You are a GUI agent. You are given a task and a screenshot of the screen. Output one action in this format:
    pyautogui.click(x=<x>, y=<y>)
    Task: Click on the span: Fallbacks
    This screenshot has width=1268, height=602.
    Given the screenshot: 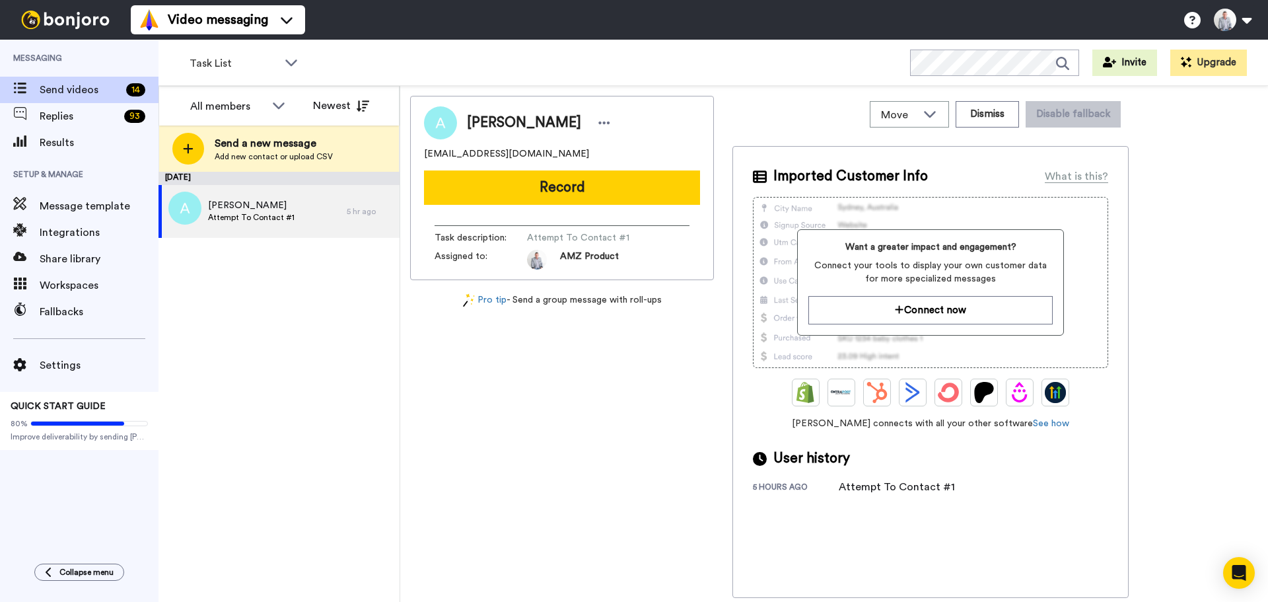 What is the action you would take?
    pyautogui.click(x=99, y=312)
    